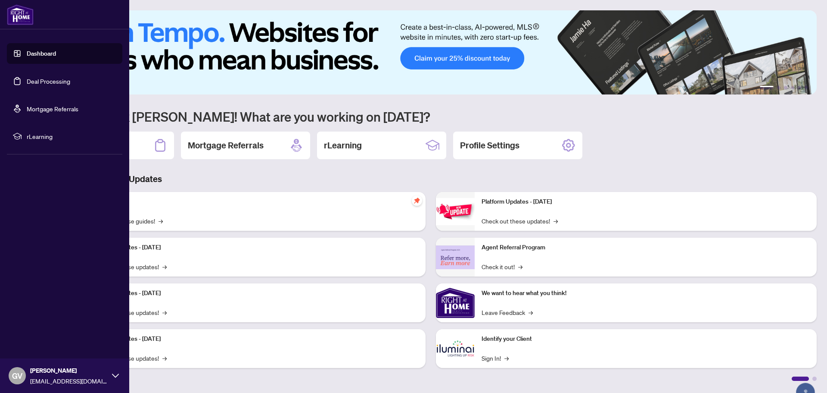 This screenshot has width=827, height=393. Describe the element at coordinates (646, 247) in the screenshot. I see `p: Agent Referral Program` at that location.